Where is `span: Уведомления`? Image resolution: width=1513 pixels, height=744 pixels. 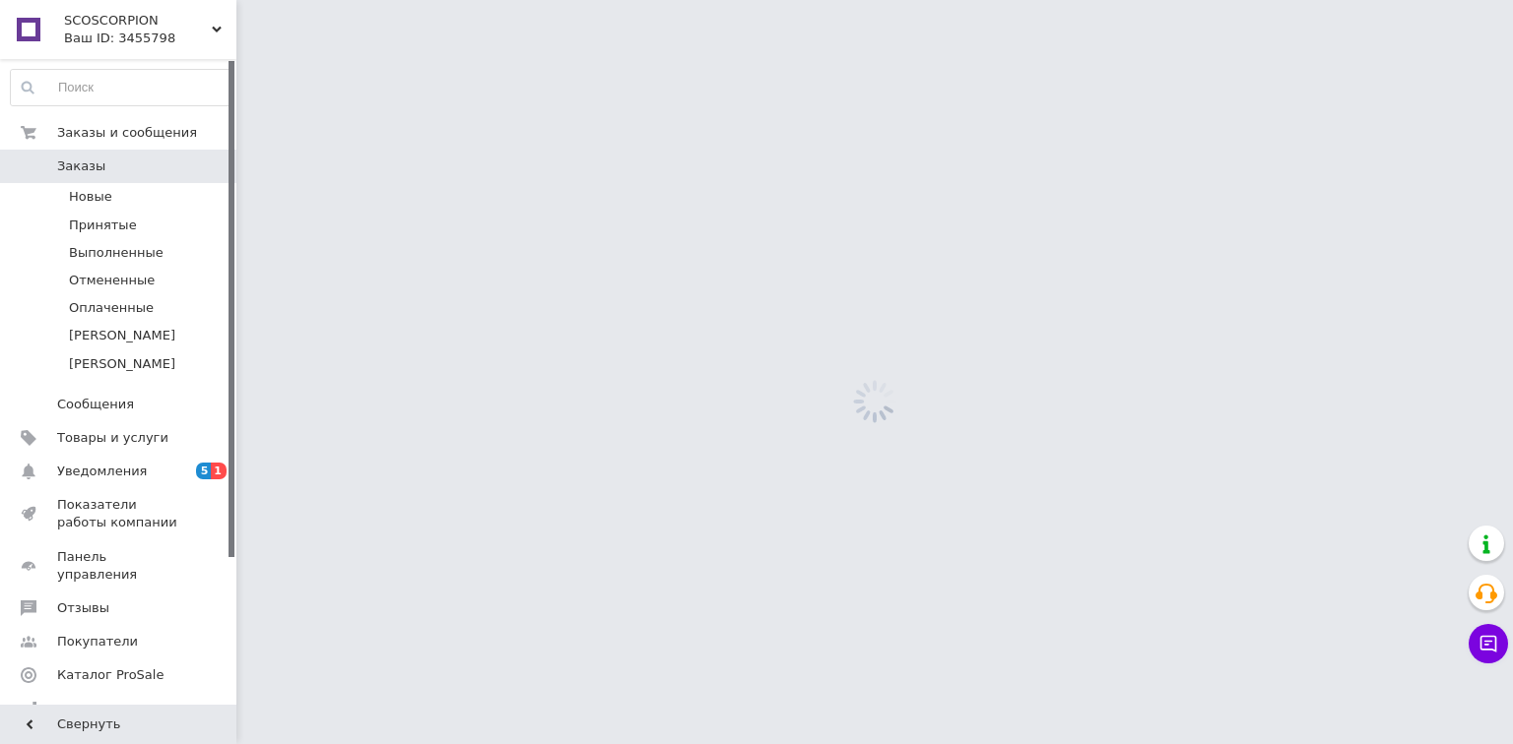 span: Уведомления is located at coordinates (101, 472).